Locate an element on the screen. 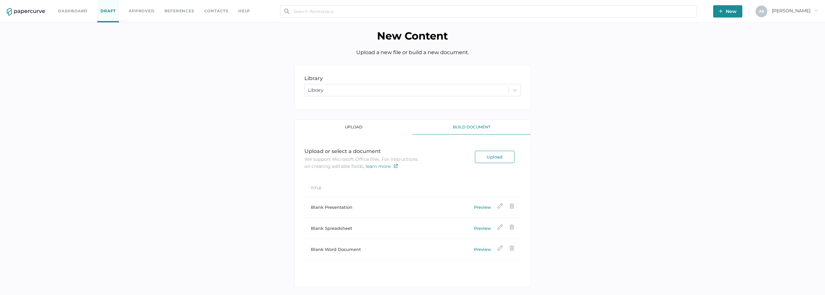 The image size is (825, 295). img: papercurve-logo-colour.7244d18c.svg is located at coordinates (26, 12).